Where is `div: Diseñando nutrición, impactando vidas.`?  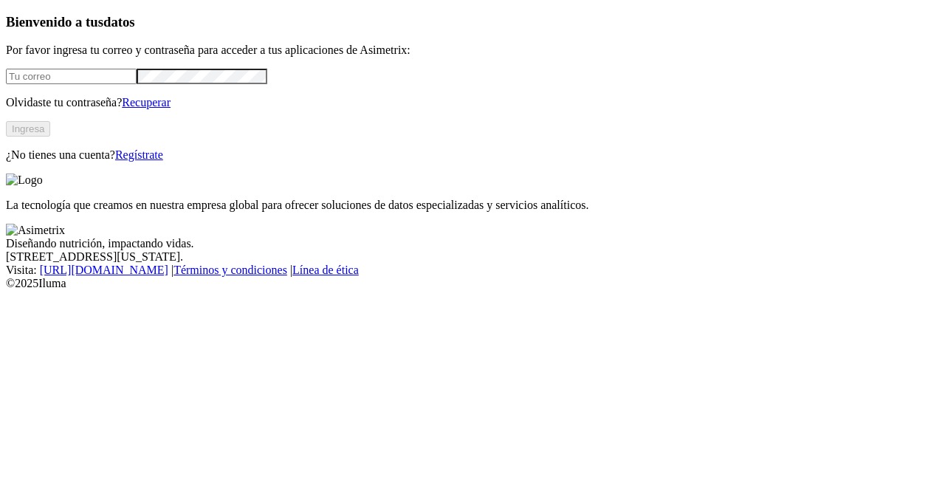
div: Diseñando nutrición, impactando vidas. is located at coordinates (473, 244).